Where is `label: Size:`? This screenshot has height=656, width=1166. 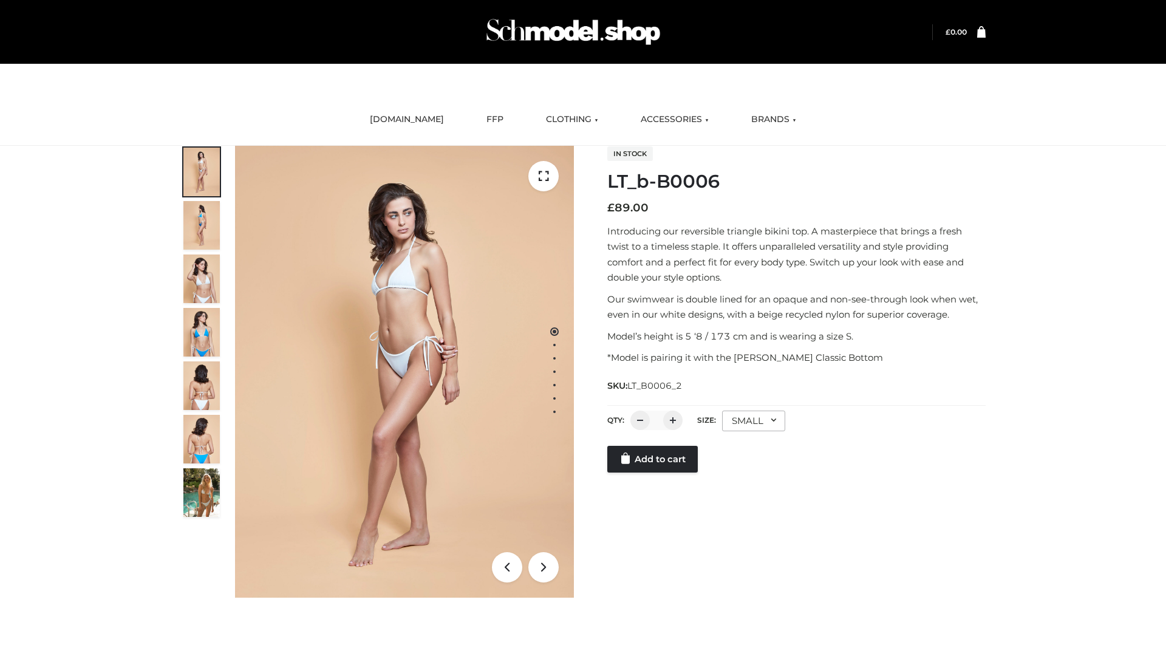
label: Size: is located at coordinates (706, 419).